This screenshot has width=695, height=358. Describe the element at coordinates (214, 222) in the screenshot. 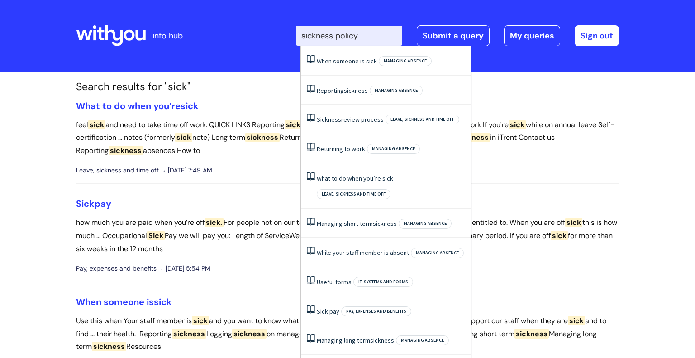

I see `span: sick.` at that location.